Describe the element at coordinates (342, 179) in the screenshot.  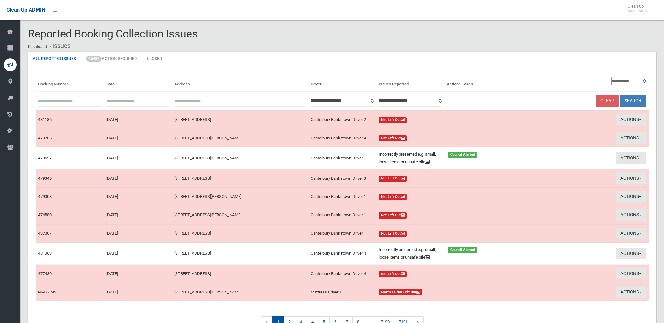
I see `td: Canterbury Bankstown Driver 3` at that location.